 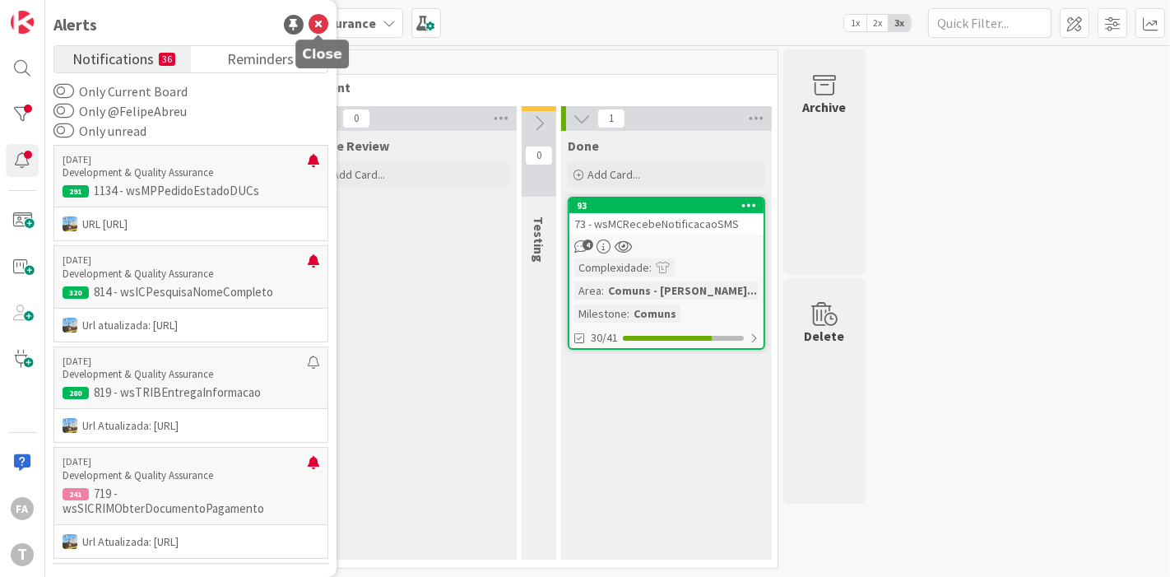 I want to click on p: 814 - wsICPesquisaNomeCompleto, so click(x=191, y=292).